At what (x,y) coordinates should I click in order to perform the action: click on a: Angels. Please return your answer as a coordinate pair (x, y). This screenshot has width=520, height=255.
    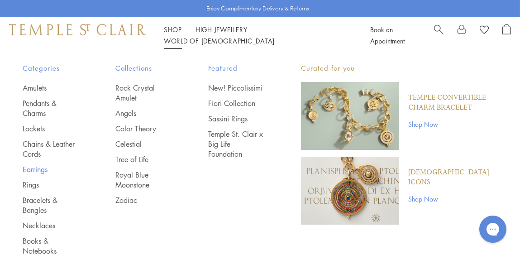
    Looking at the image, I should click on (143, 113).